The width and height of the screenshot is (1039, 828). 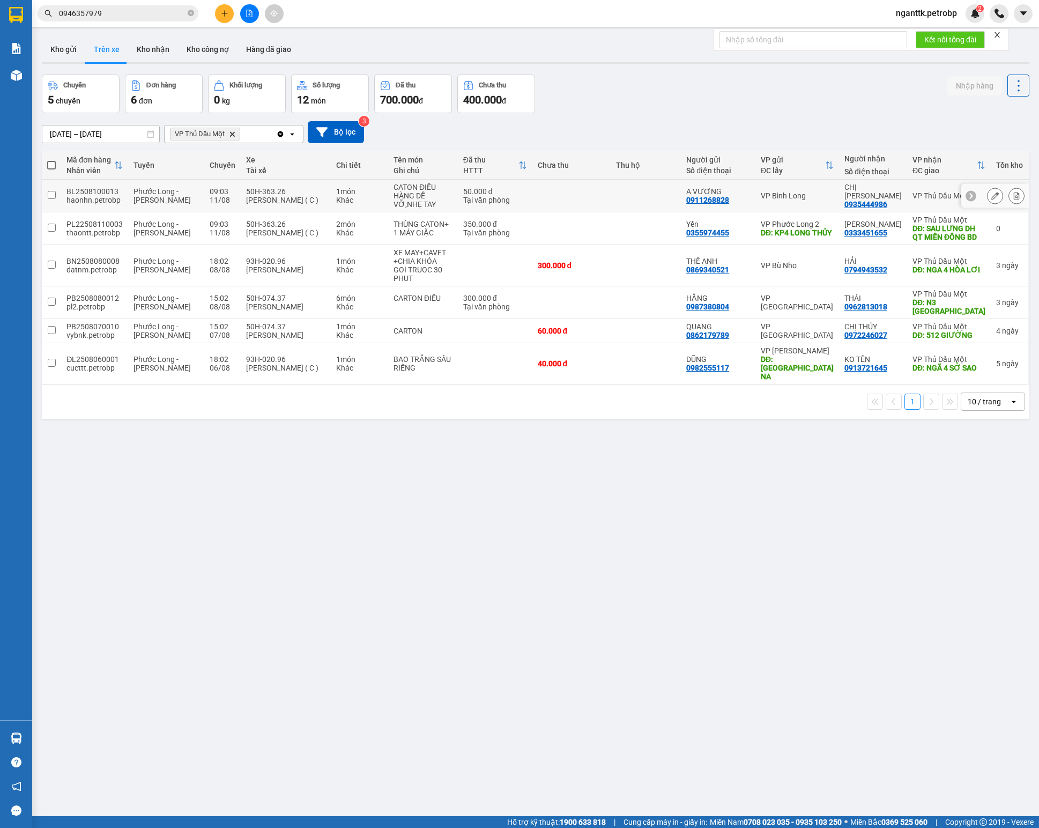 I want to click on div: 18:02, so click(x=223, y=261).